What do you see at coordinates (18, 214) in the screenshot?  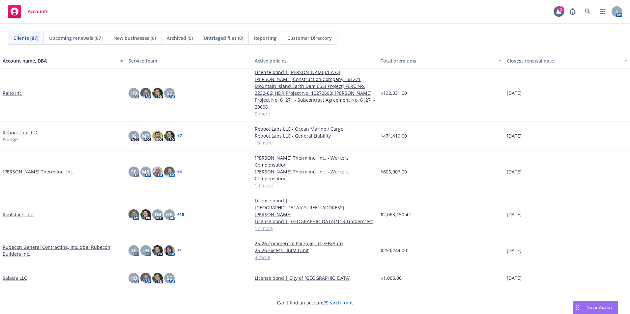 I see `a: Roofstock, Inc.` at bounding box center [18, 214].